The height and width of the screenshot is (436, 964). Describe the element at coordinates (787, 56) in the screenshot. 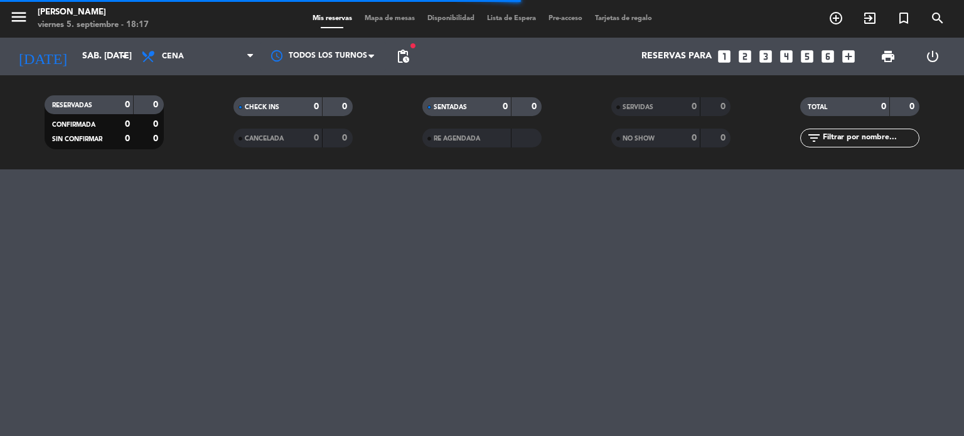

I see `i: looks_4` at that location.